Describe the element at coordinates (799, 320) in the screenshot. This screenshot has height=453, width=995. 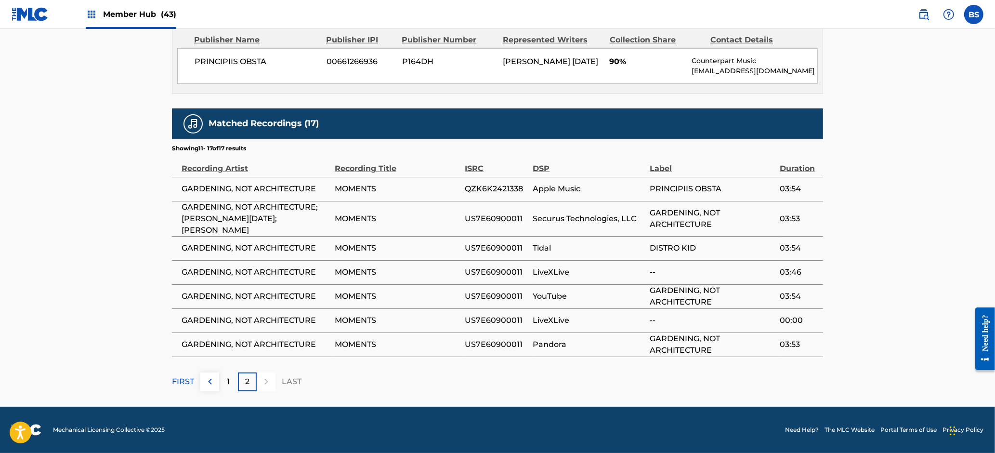
I see `span: 00:00` at that location.